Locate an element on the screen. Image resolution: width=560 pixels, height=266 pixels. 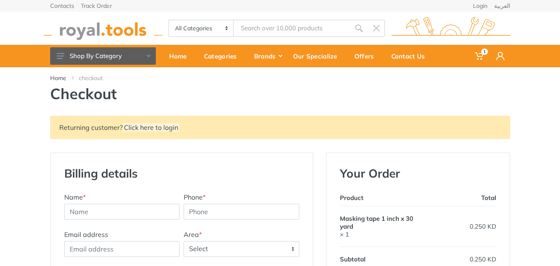
div: Home is located at coordinates (181, 56).